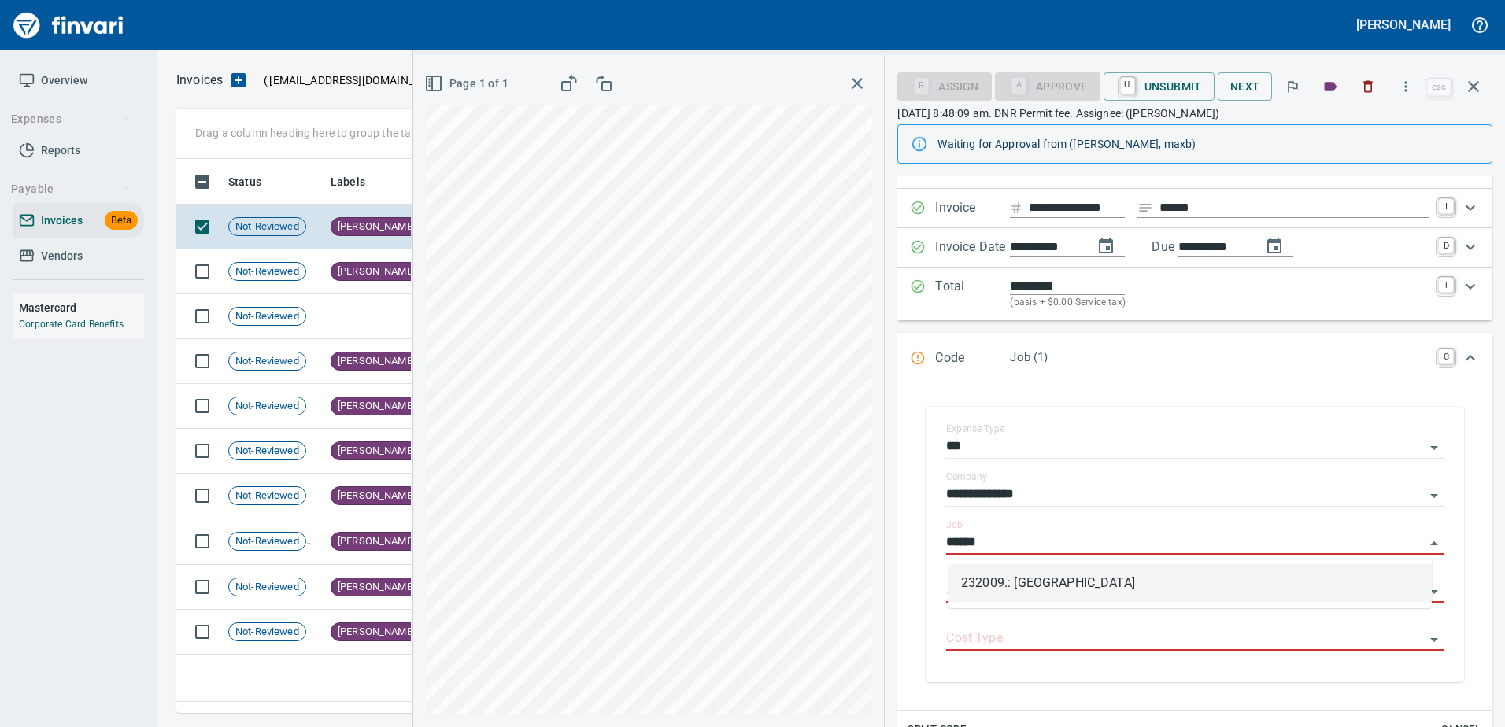 Image resolution: width=1505 pixels, height=727 pixels. I want to click on label: Company, so click(967, 478).